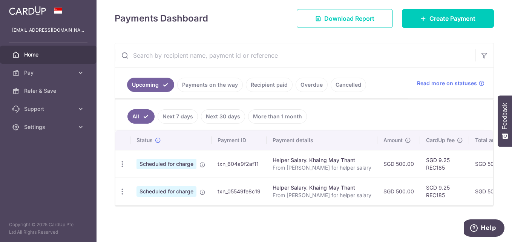 This screenshot has width=512, height=242. I want to click on a: Cancelled, so click(348, 85).